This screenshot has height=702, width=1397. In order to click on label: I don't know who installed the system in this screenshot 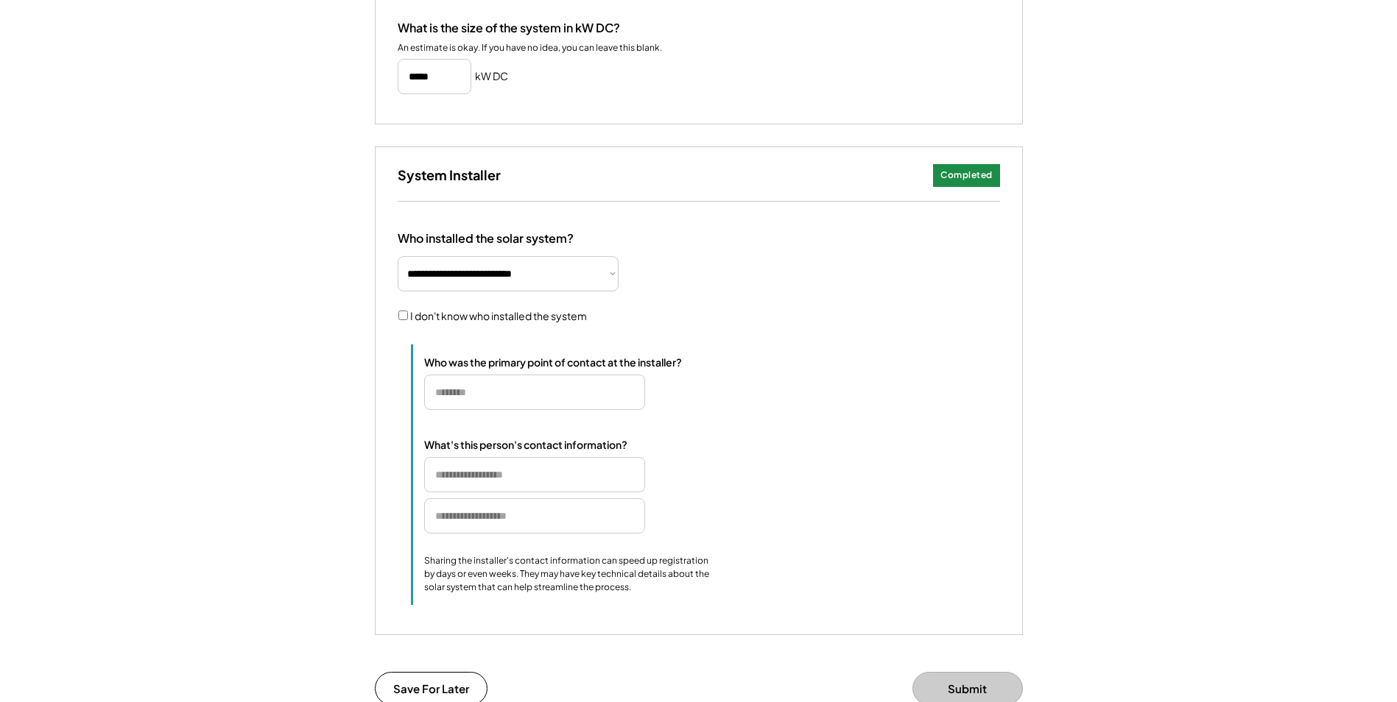, I will do `click(498, 316)`.